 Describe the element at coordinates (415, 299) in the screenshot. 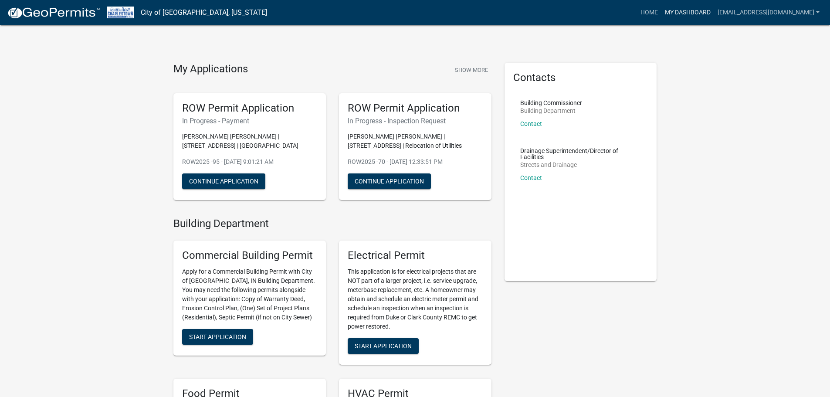

I see `p: This application is for electrical projects that are NOT part of a larger project; i.e. service u...` at that location.